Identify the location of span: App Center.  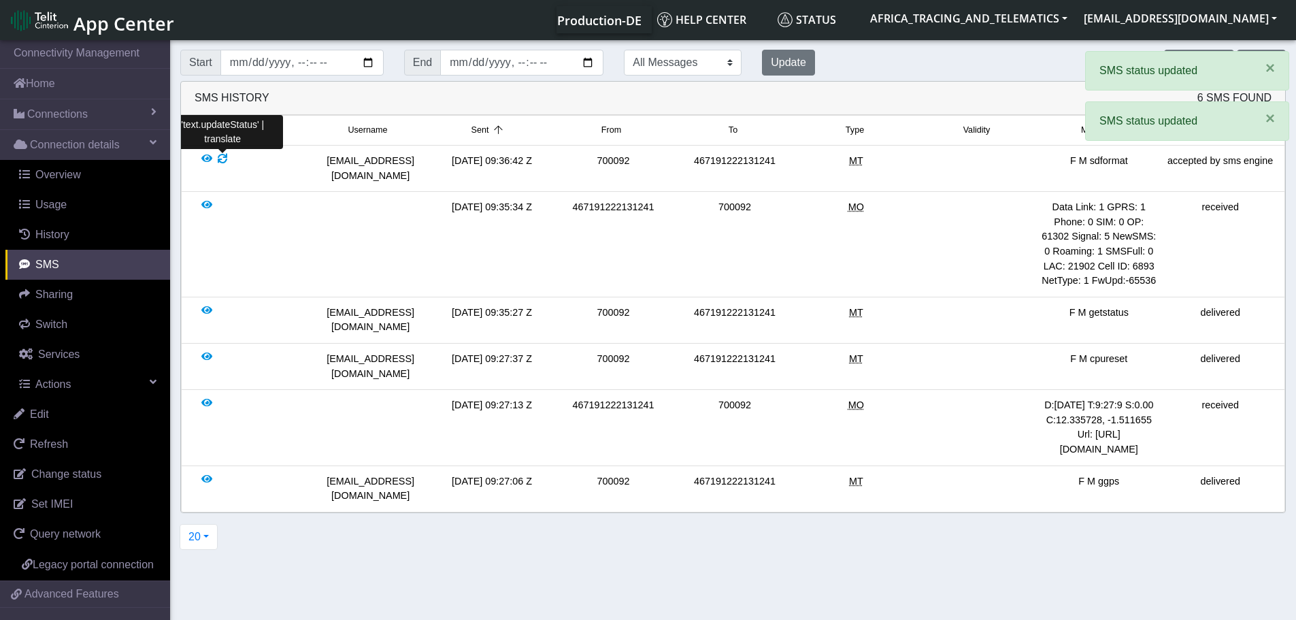
(124, 23).